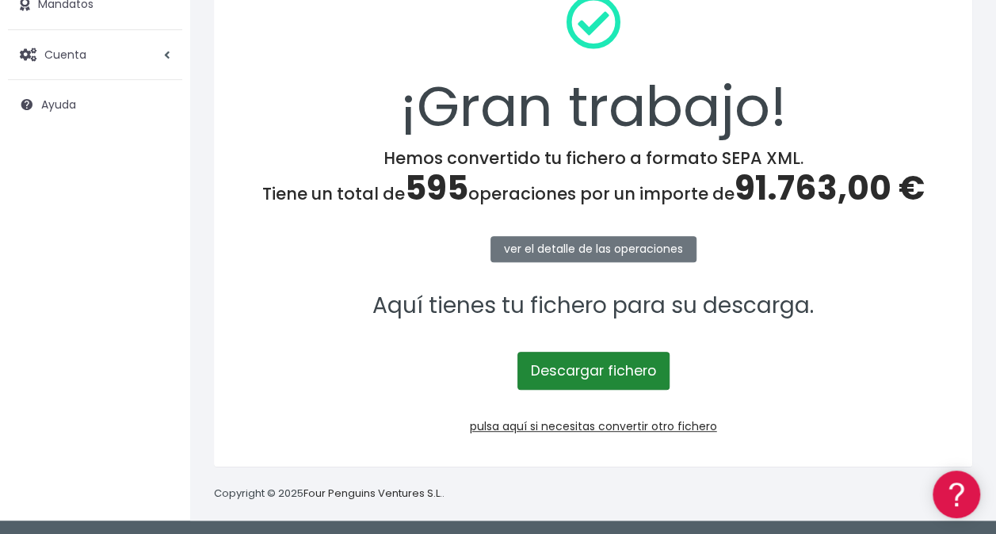 The image size is (996, 534). Describe the element at coordinates (593, 178) in the screenshot. I see `h4: Hemos convertido tu fichero a formato SEPA XML. Tiene un total de operaciones por un importe de` at that location.